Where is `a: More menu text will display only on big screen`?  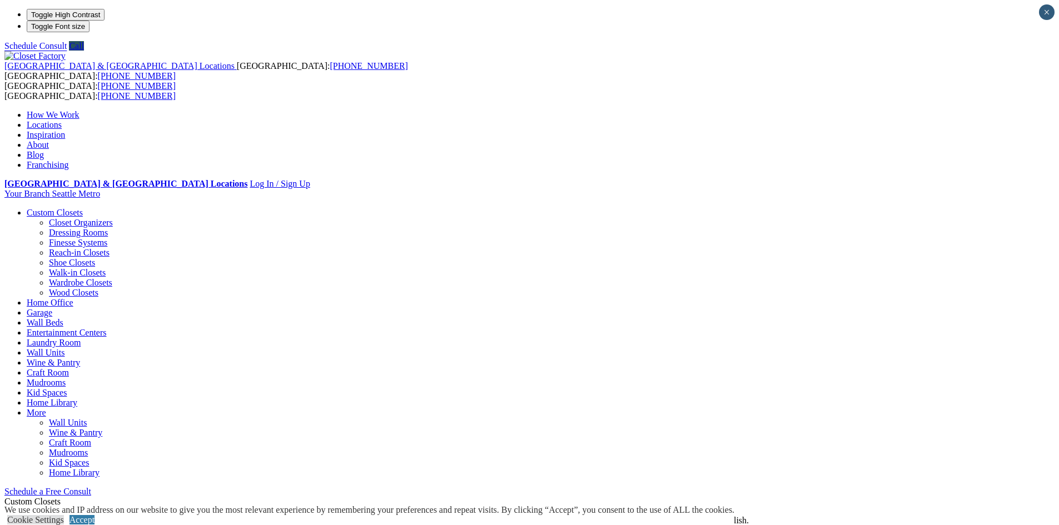 a: More menu text will display only on big screen is located at coordinates (36, 412).